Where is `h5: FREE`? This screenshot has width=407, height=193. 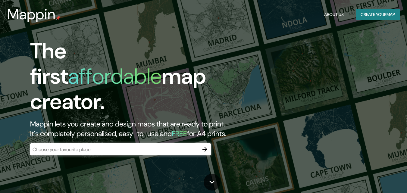
h5: FREE is located at coordinates (179, 134).